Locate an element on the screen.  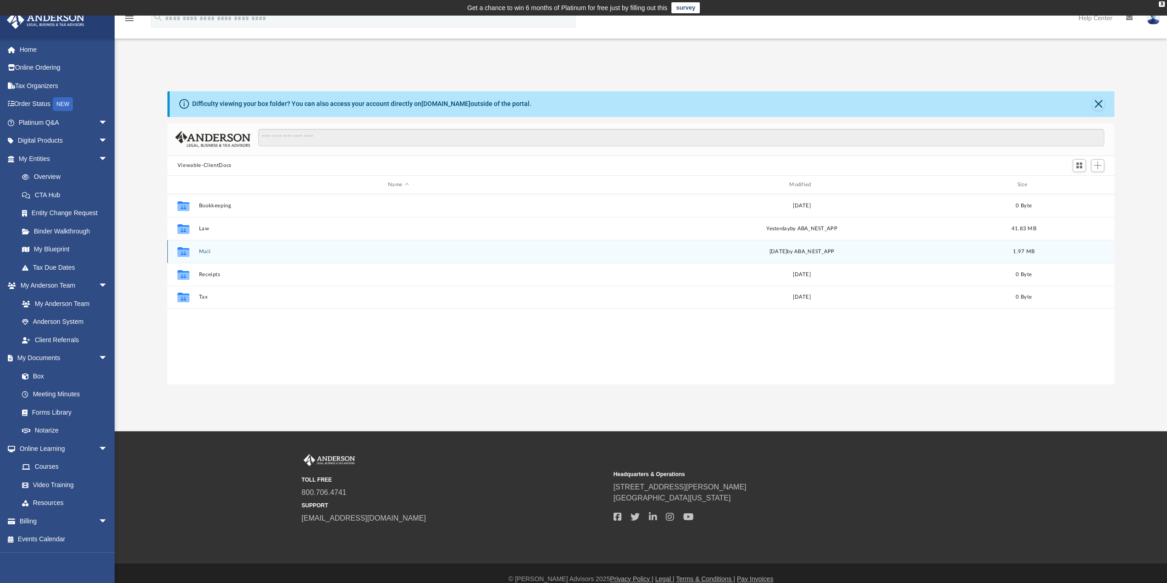
button: Mail is located at coordinates (398, 251).